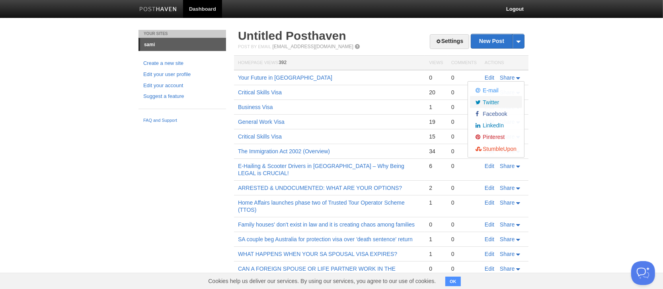 The width and height of the screenshot is (663, 289). What do you see at coordinates (436, 166) in the screenshot?
I see `div: 6` at bounding box center [436, 166].